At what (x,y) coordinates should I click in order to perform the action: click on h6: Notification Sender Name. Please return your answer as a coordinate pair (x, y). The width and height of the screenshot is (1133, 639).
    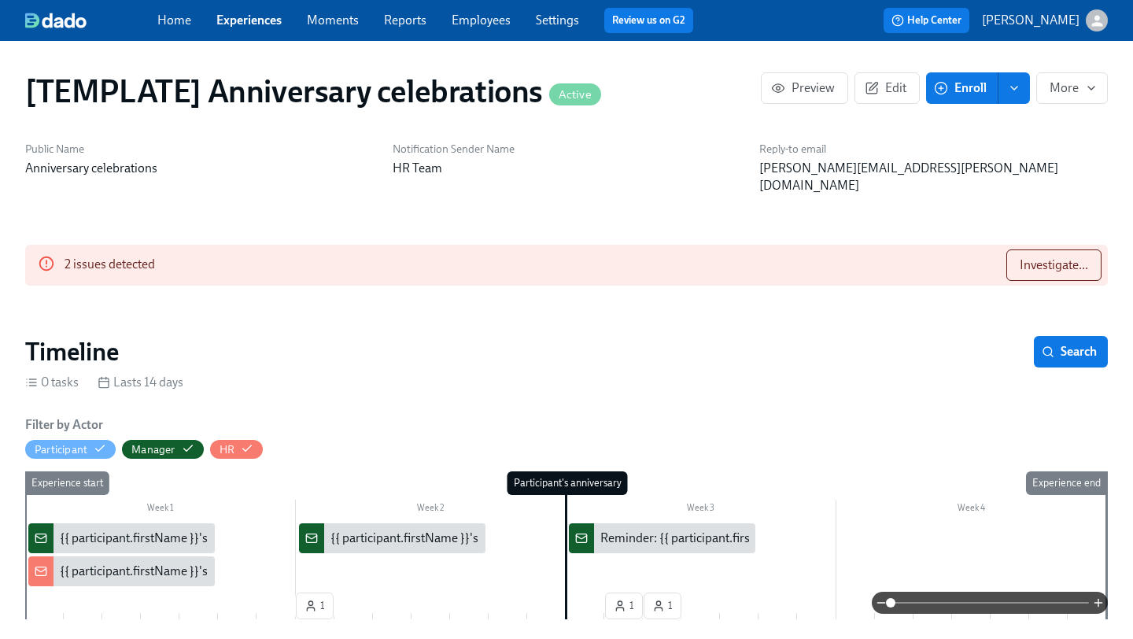
    Looking at the image, I should click on (567, 149).